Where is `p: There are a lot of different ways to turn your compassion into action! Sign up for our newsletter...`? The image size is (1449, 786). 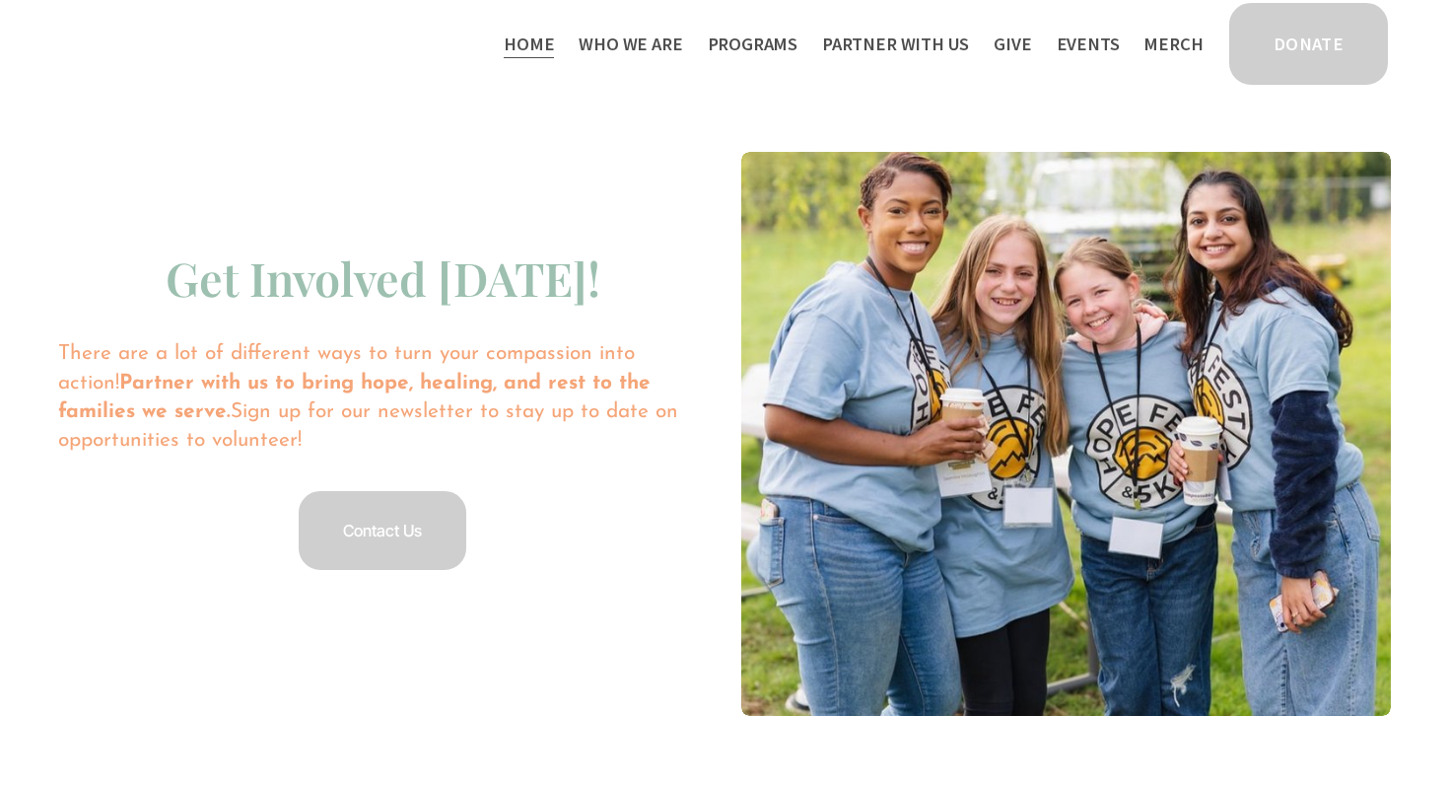 p: There are a lot of different ways to turn your compassion into action! Sign up for our newsletter... is located at coordinates (382, 396).